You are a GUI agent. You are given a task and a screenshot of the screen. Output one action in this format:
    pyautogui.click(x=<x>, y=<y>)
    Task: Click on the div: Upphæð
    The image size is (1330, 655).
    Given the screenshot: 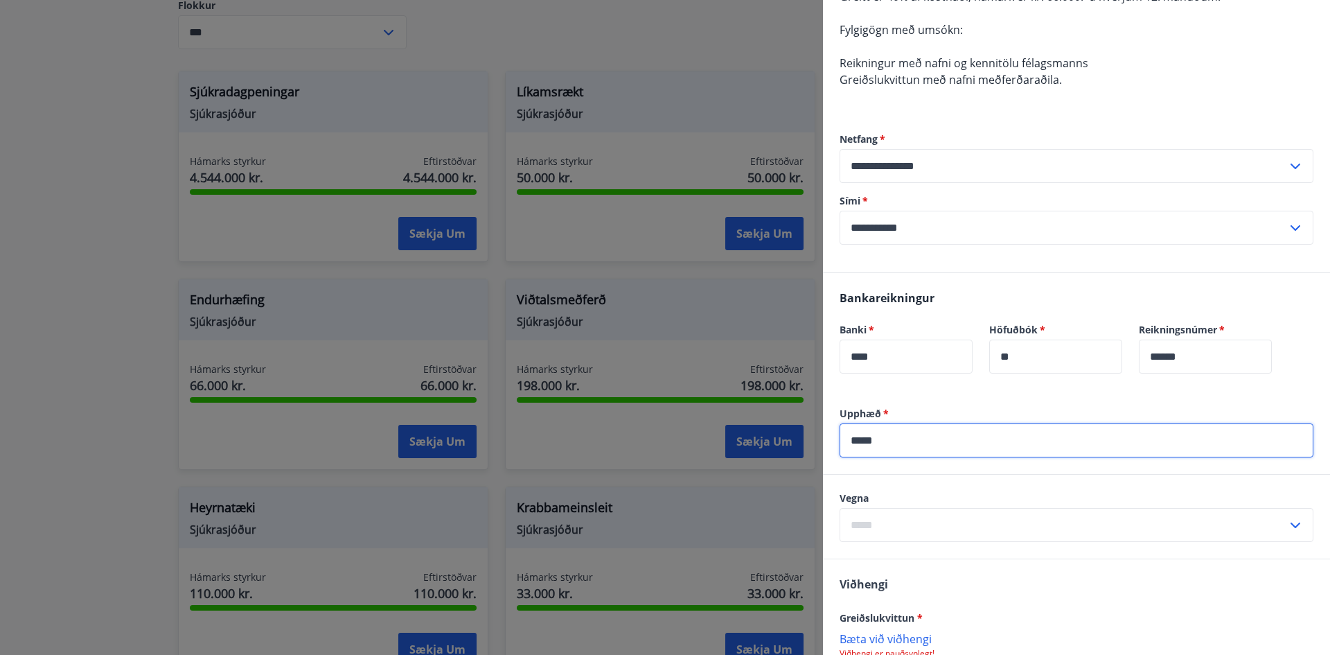 What is the action you would take?
    pyautogui.click(x=1077, y=440)
    